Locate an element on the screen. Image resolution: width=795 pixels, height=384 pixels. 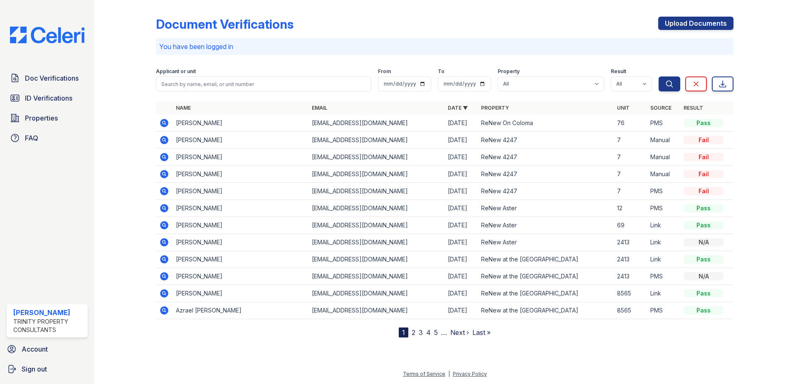
span: Account is located at coordinates (35, 349).